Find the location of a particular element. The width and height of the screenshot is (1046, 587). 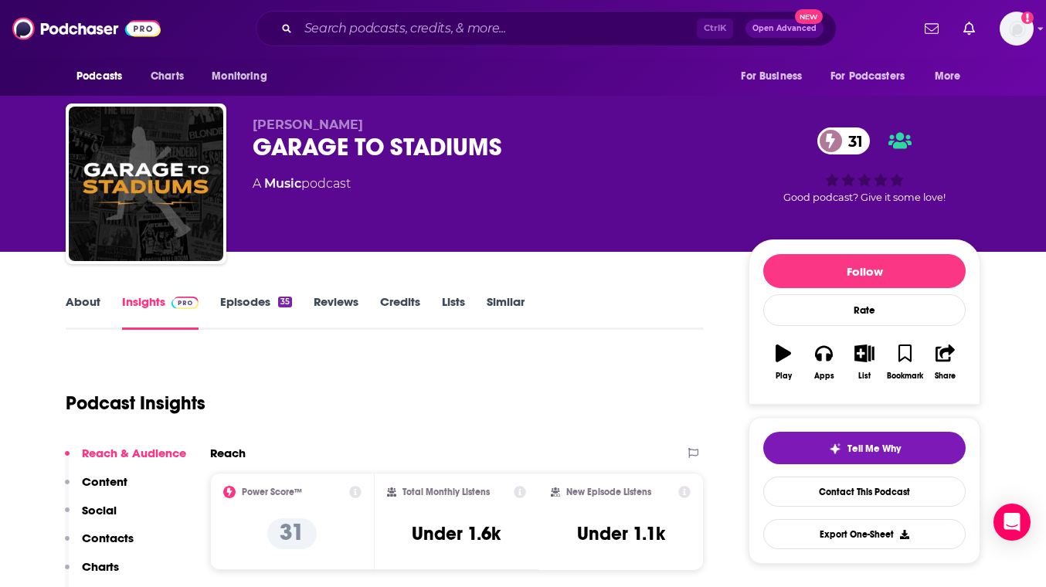

span: Tell Me Why is located at coordinates (874, 449).